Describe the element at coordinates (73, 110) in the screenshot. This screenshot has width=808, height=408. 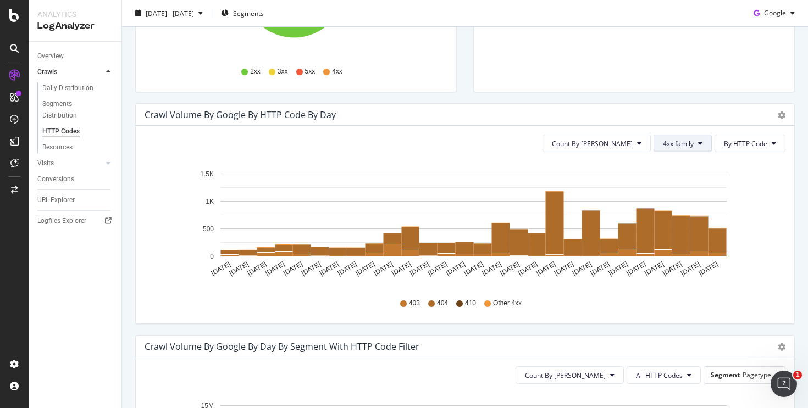
I see `div: Segments Distribution` at that location.